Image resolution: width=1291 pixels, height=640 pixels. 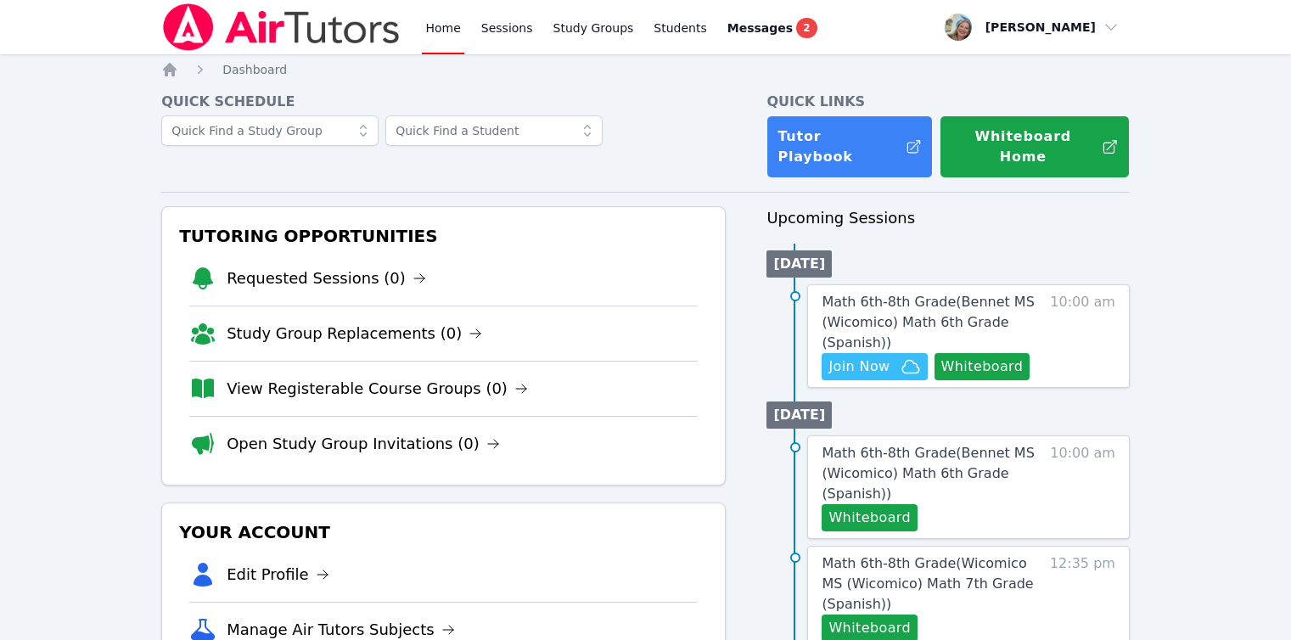 What do you see at coordinates (443, 532) in the screenshot?
I see `h3: Your Account` at bounding box center [443, 532].